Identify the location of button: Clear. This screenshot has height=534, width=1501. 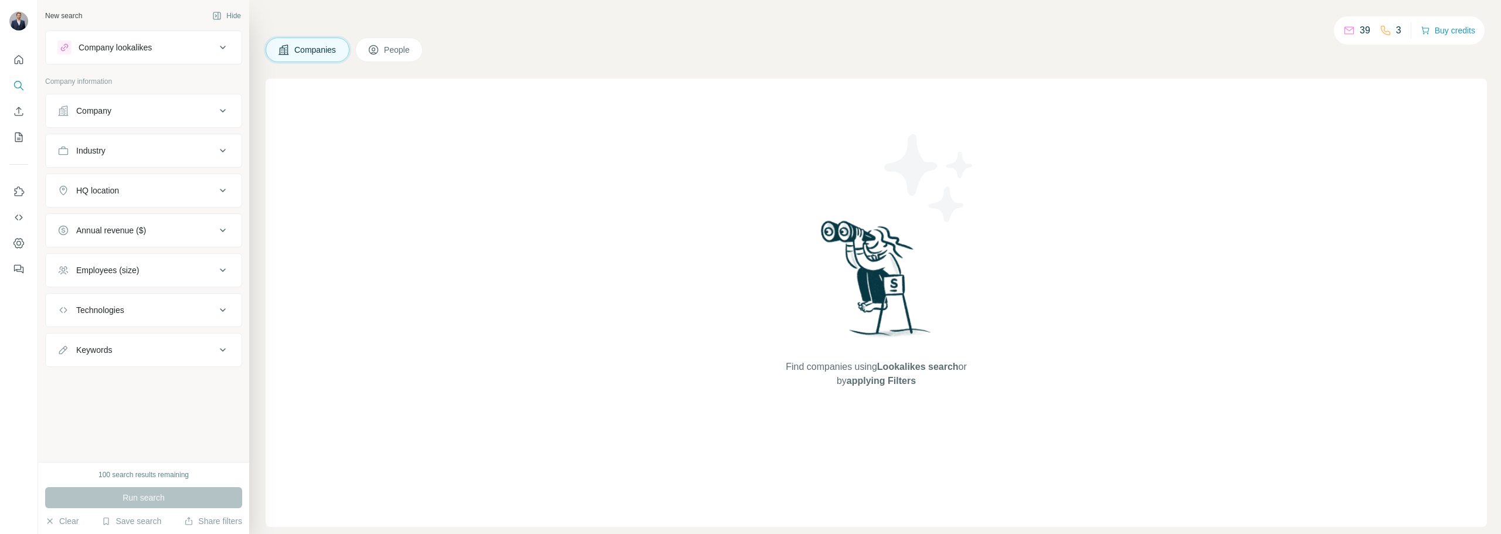
(62, 521).